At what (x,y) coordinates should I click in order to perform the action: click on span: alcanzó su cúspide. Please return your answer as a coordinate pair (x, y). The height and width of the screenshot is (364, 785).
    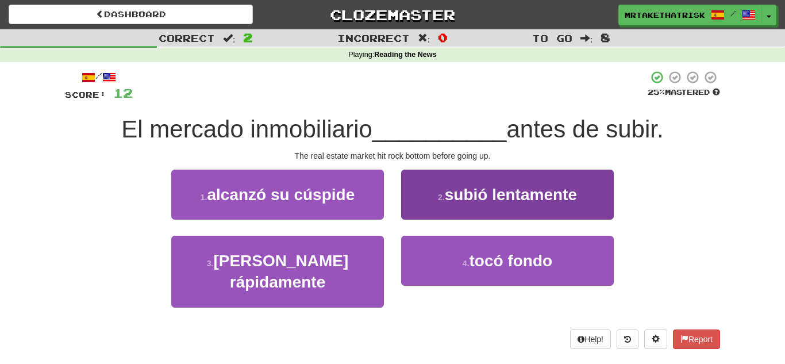
    Looking at the image, I should click on (281, 194).